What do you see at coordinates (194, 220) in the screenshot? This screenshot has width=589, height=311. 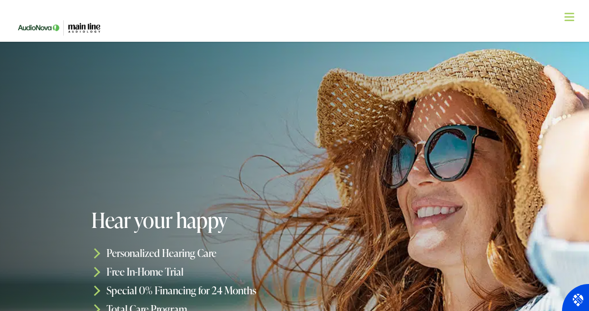 I see `h1: Hear your happy` at bounding box center [194, 220].